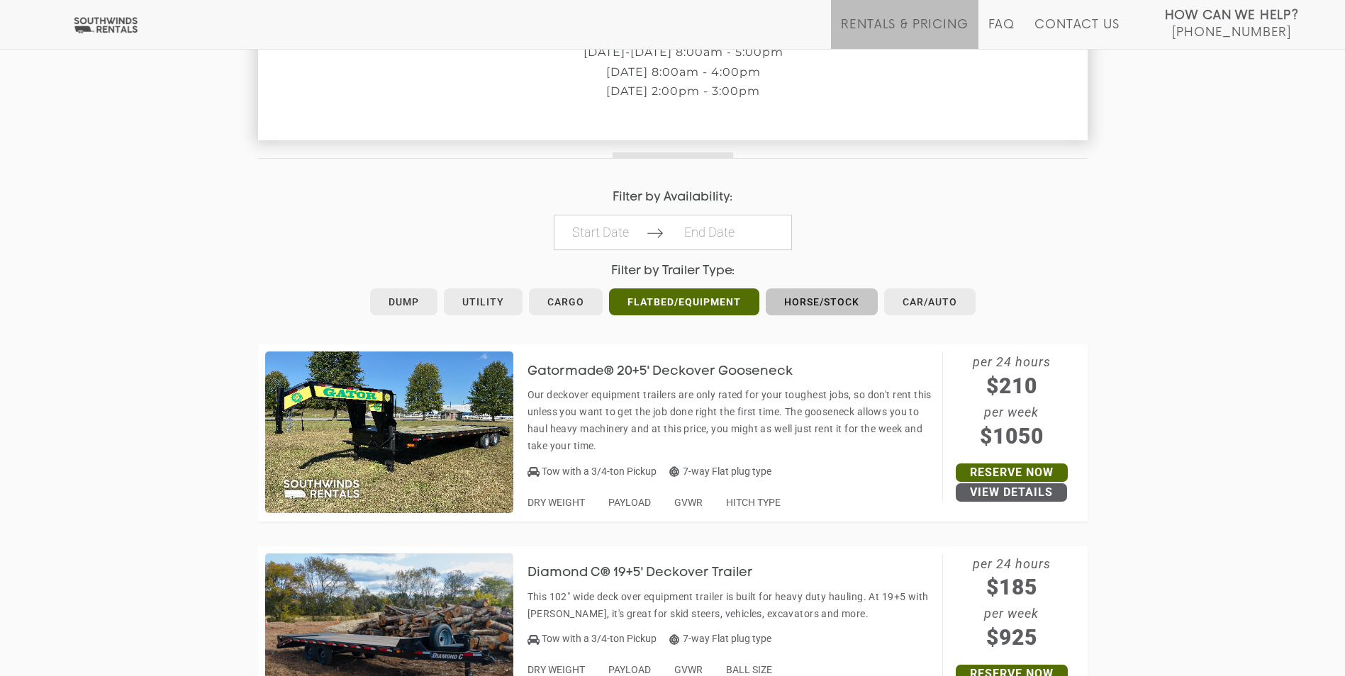 This screenshot has height=676, width=1345. What do you see at coordinates (1012, 436) in the screenshot?
I see `span: $1050` at bounding box center [1012, 436].